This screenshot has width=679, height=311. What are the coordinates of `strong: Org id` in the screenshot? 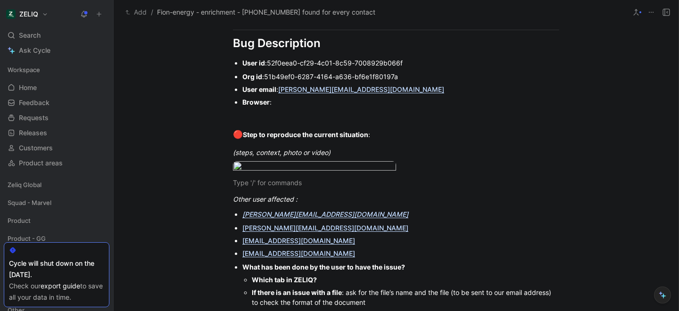 It's located at (252, 76).